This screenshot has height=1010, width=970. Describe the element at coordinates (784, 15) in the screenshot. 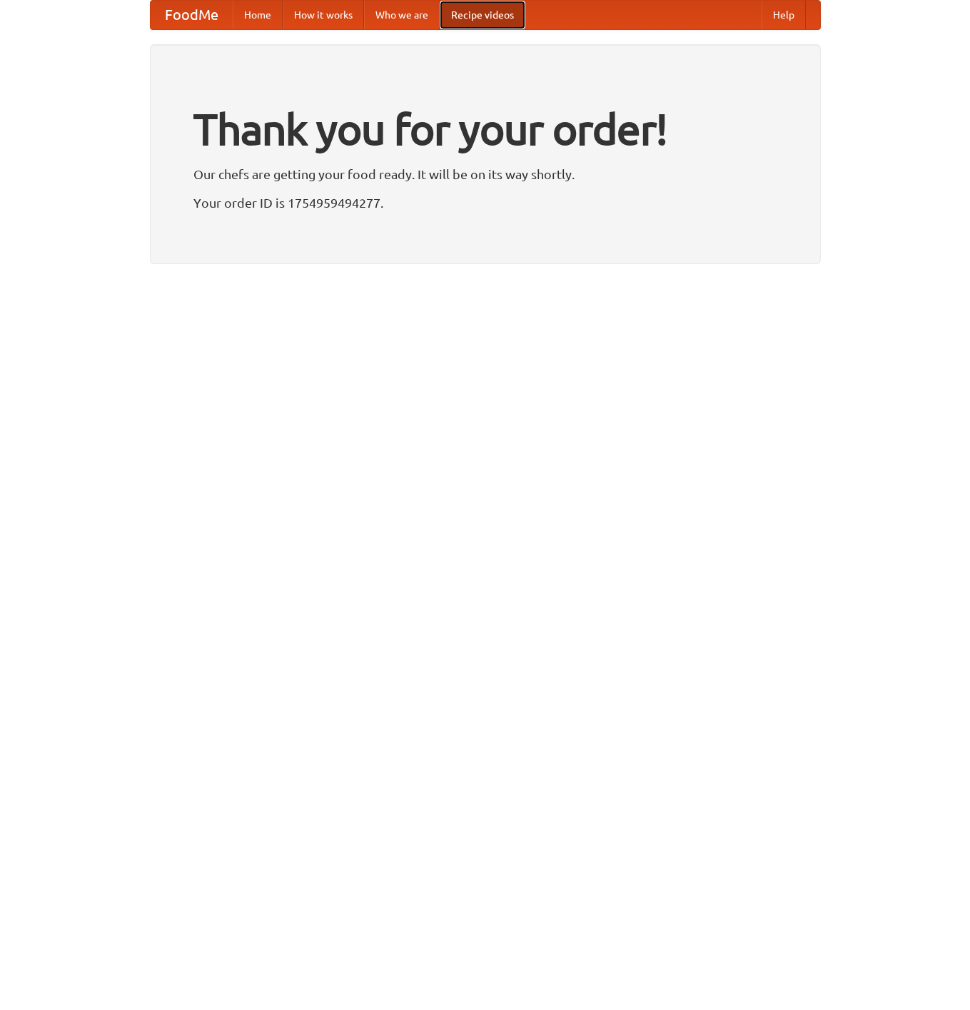

I see `a: Help` at that location.